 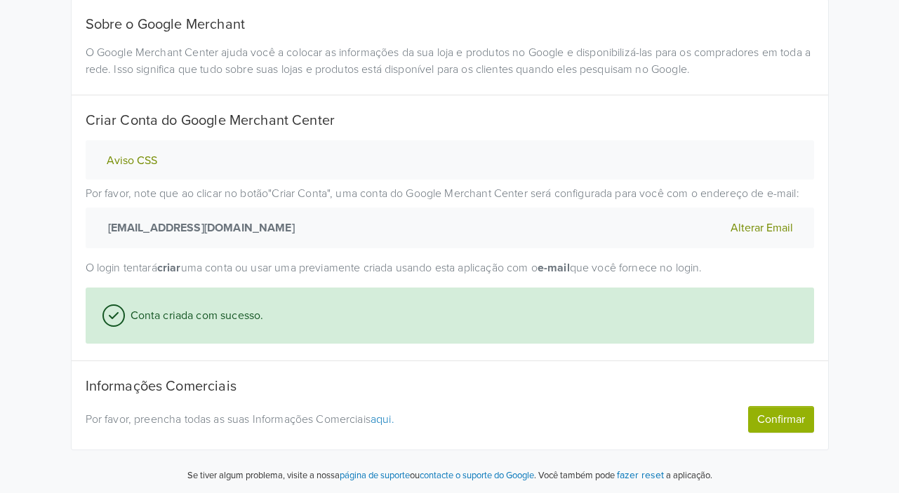 What do you see at coordinates (624, 475) in the screenshot?
I see `p: Você também pode a aplicação.` at bounding box center [624, 475].